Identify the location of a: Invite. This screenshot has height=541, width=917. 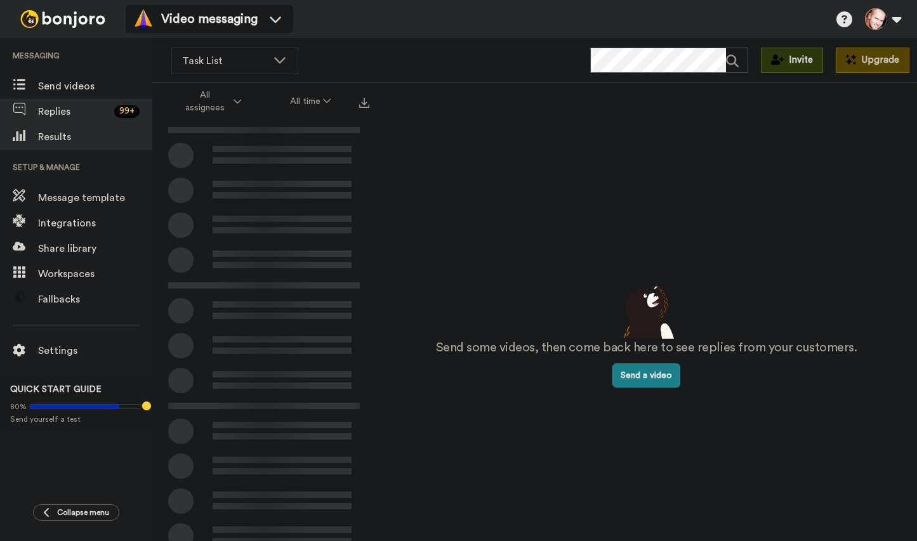
(792, 60).